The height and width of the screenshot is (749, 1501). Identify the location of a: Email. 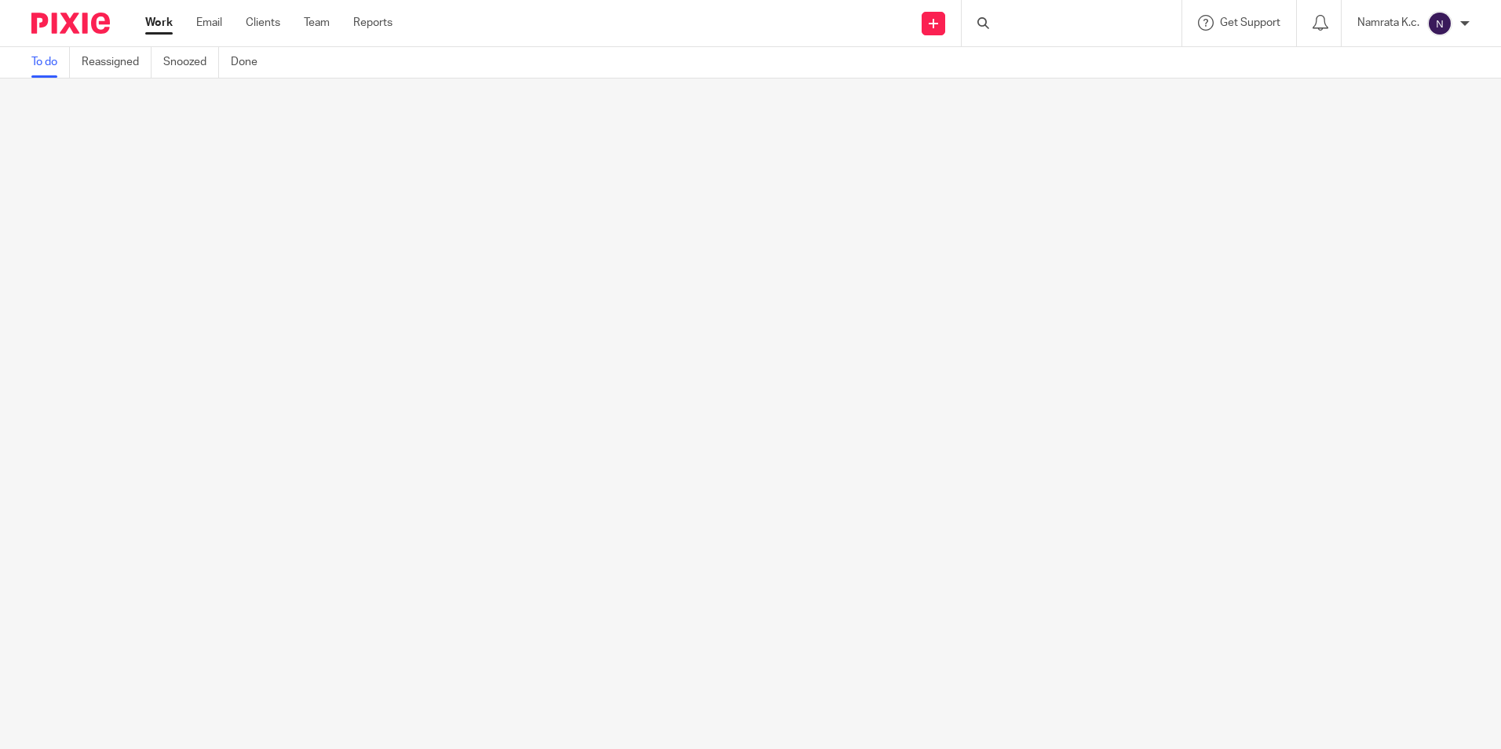
(209, 23).